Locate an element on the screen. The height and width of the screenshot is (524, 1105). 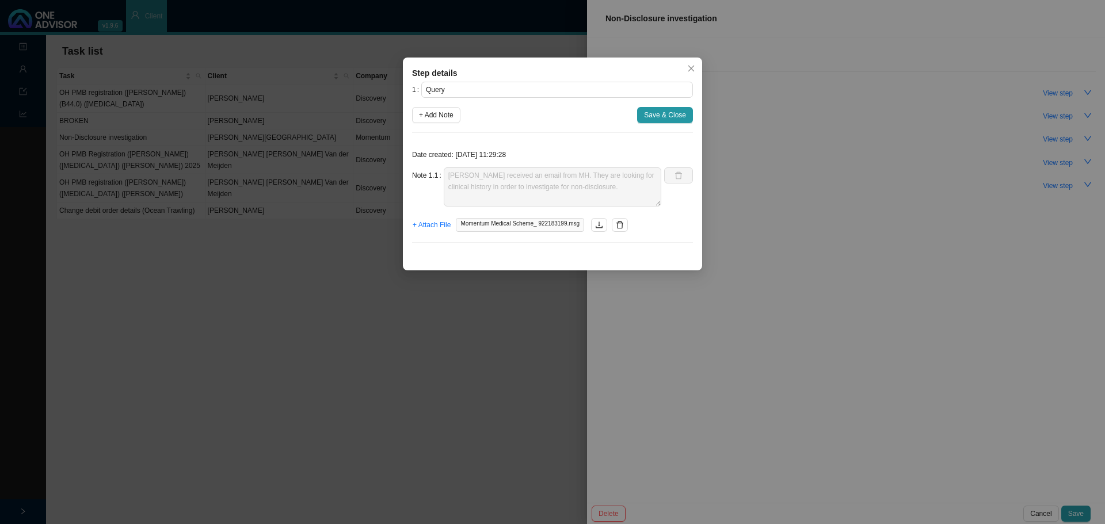
div: Step details is located at coordinates (553, 73).